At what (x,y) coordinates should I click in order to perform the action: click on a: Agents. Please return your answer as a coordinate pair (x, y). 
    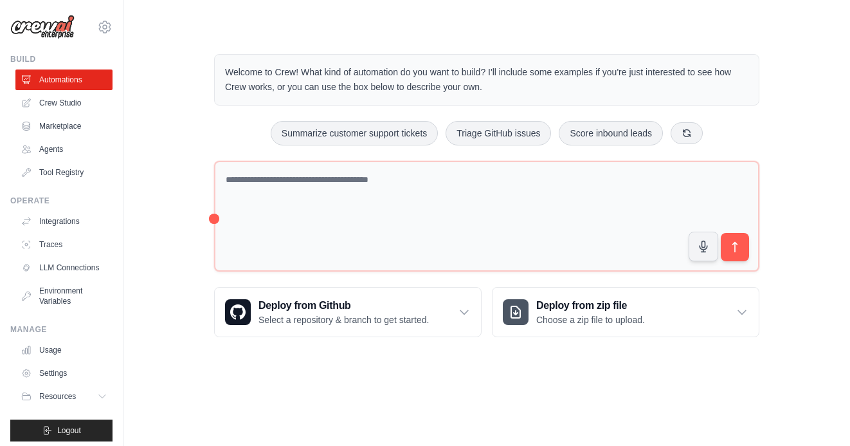
    Looking at the image, I should click on (64, 149).